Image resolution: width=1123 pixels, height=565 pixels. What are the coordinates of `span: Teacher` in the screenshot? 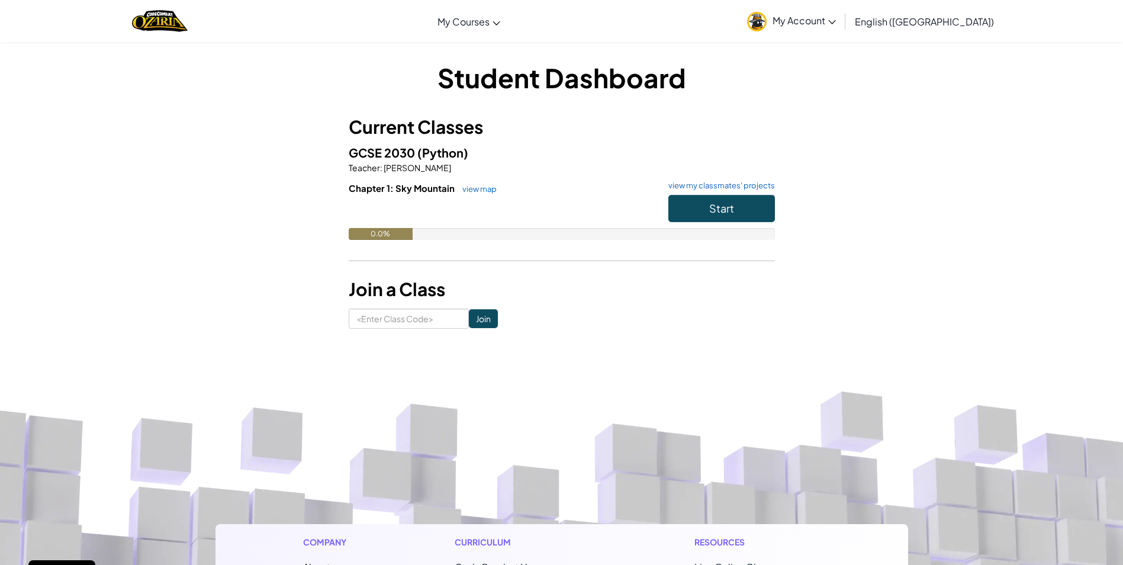 It's located at (364, 168).